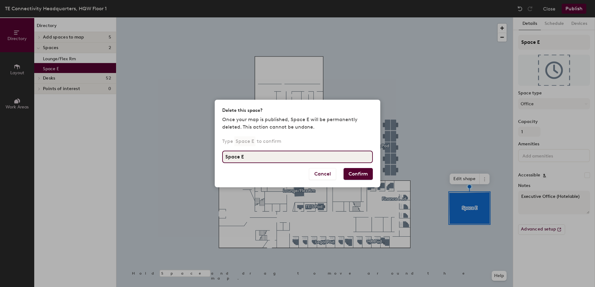 The width and height of the screenshot is (595, 287). Describe the element at coordinates (245, 142) in the screenshot. I see `p: Space E` at that location.